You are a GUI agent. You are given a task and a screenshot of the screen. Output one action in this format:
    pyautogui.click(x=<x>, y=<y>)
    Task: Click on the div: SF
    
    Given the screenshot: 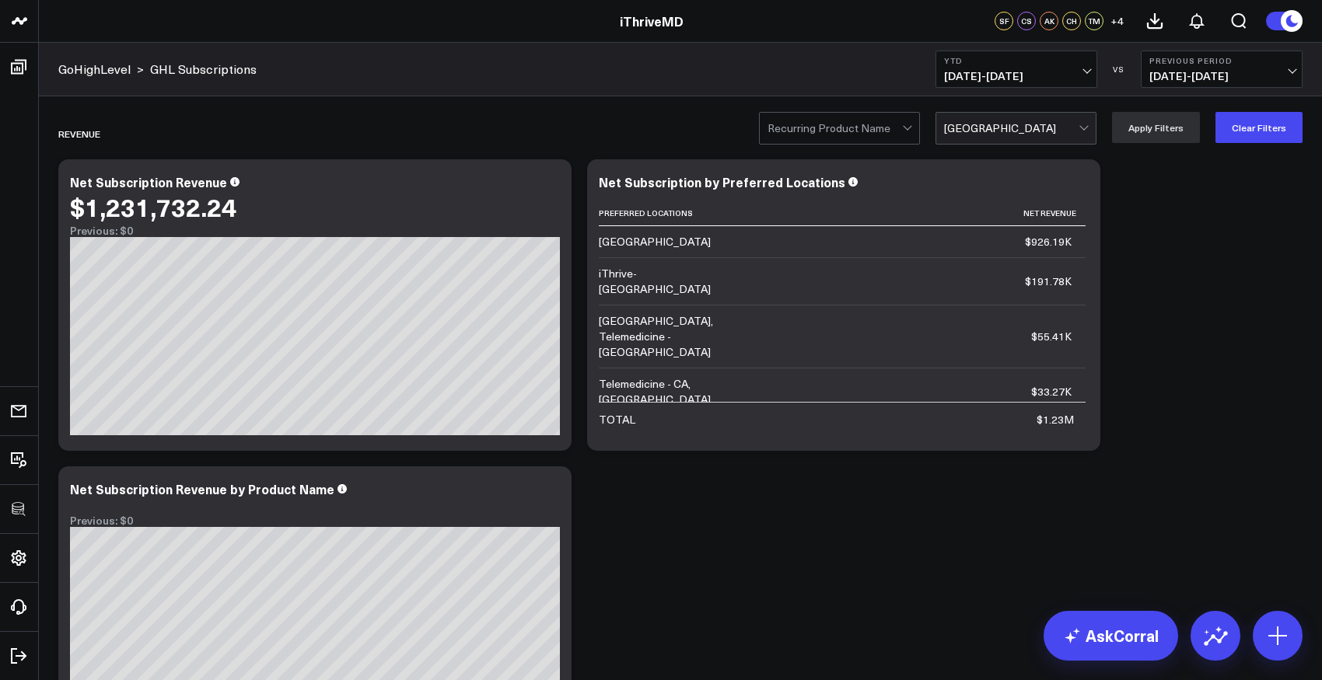 What is the action you would take?
    pyautogui.click(x=1004, y=21)
    